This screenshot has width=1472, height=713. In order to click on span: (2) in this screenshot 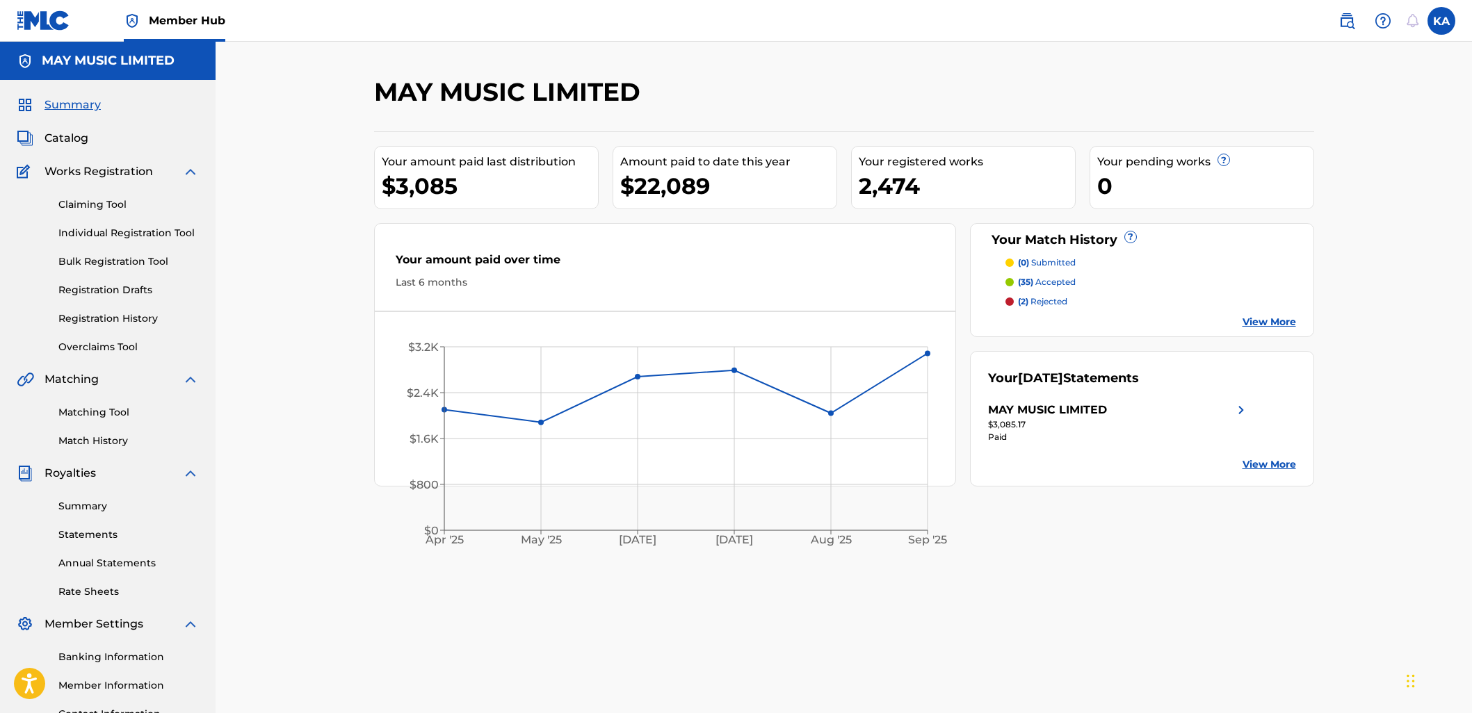, I will do `click(1023, 301)`.